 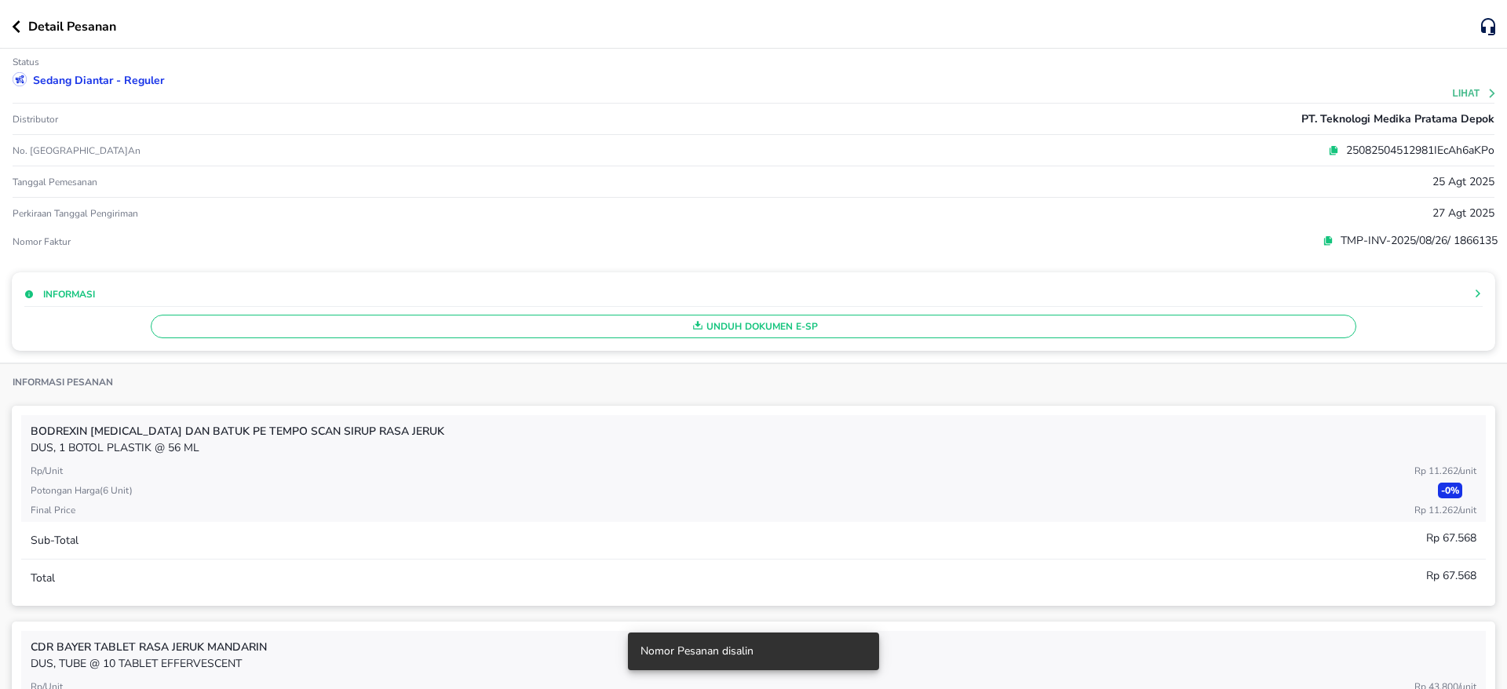 I want to click on p: DUS, TUBE @ 10 TABLET EFFERVESCENT, so click(x=753, y=663).